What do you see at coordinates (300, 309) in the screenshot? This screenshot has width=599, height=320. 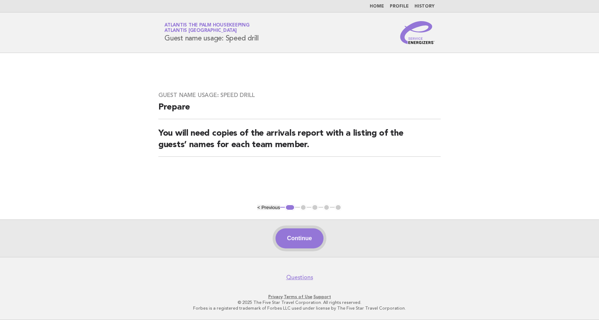 I see `p: Forbes is a registered trademark of Forbes LLC used under license by The Five Star Travel Corpora...` at bounding box center [300, 309].